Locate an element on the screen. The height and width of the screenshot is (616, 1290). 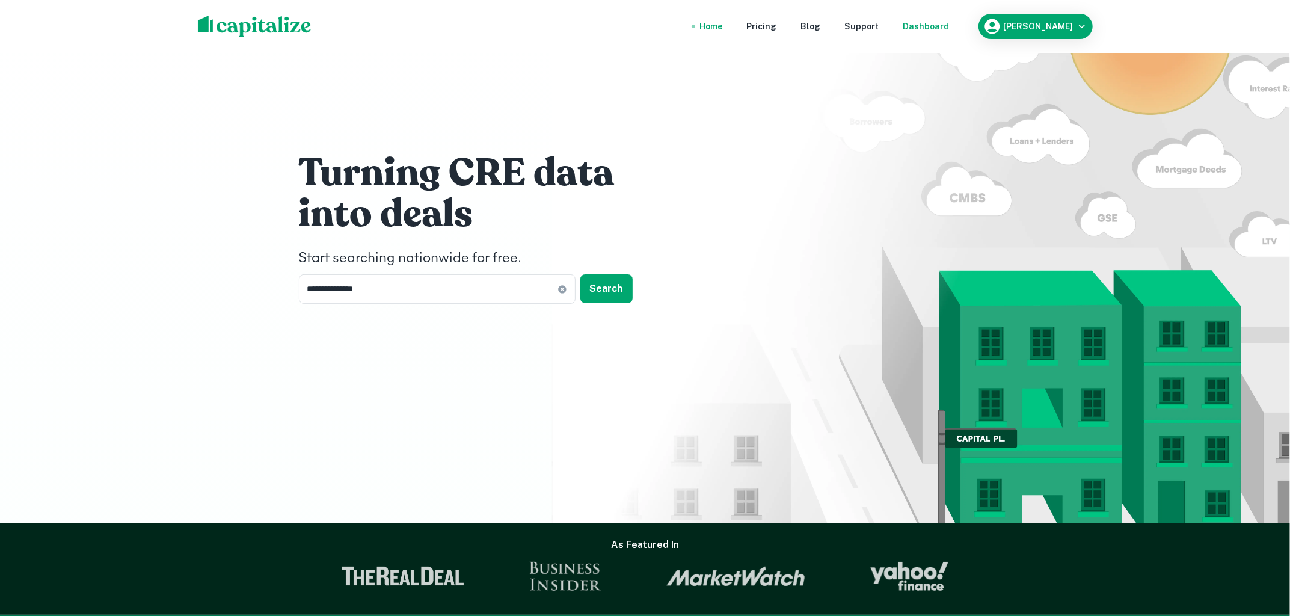
h6: As Featured In is located at coordinates (645, 545).